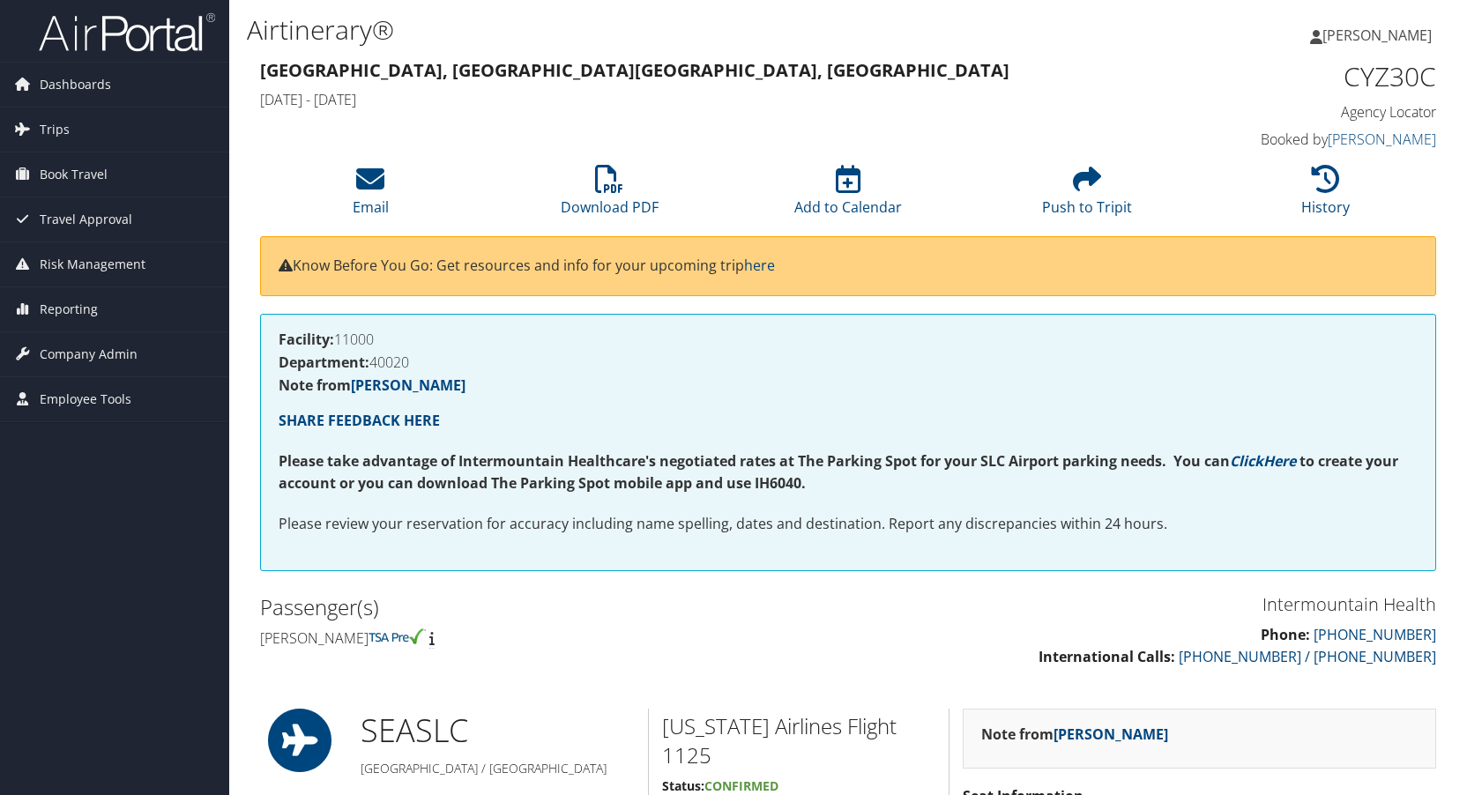 This screenshot has width=1467, height=795. I want to click on p: Know Before You Go: Get resources and info for your upcoming trip, so click(848, 266).